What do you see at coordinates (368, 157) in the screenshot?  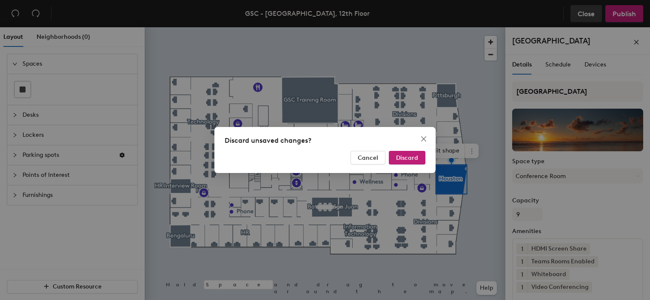 I see `button: Cancel` at bounding box center [368, 157].